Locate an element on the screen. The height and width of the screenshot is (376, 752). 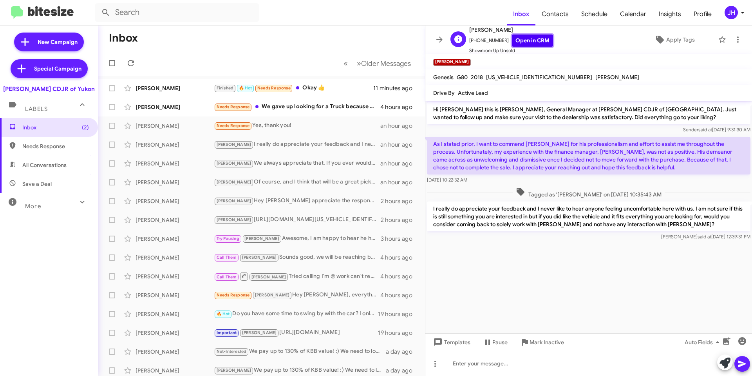
span: 2018 is located at coordinates (477, 77).